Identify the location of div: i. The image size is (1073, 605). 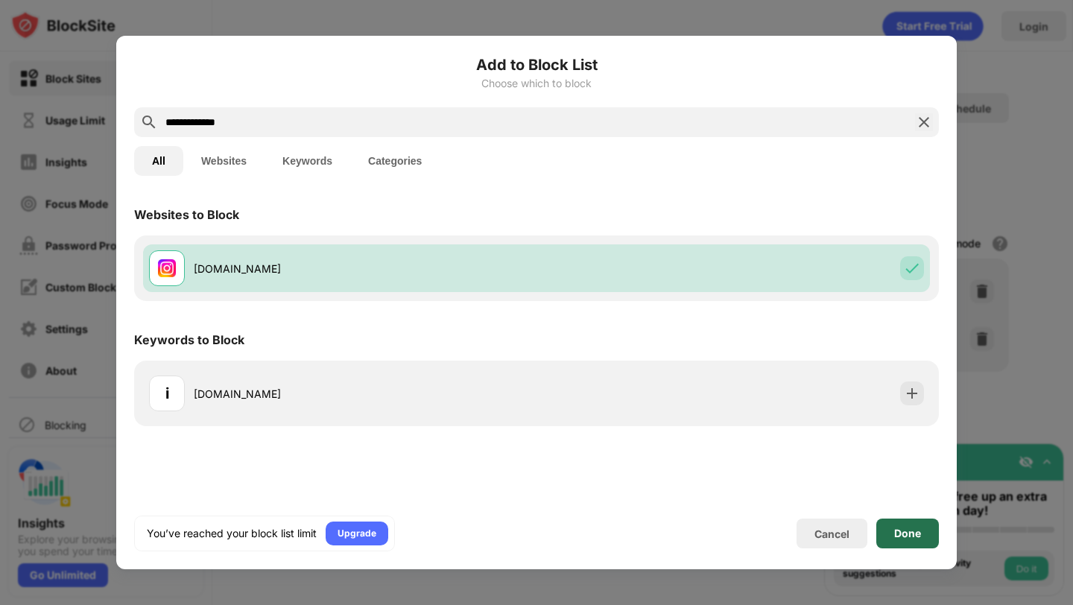
(167, 394).